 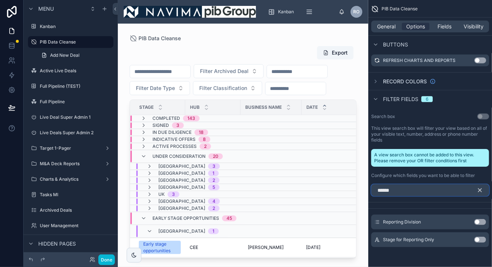 What do you see at coordinates (286, 12) in the screenshot?
I see `span: Kanban` at bounding box center [286, 12].